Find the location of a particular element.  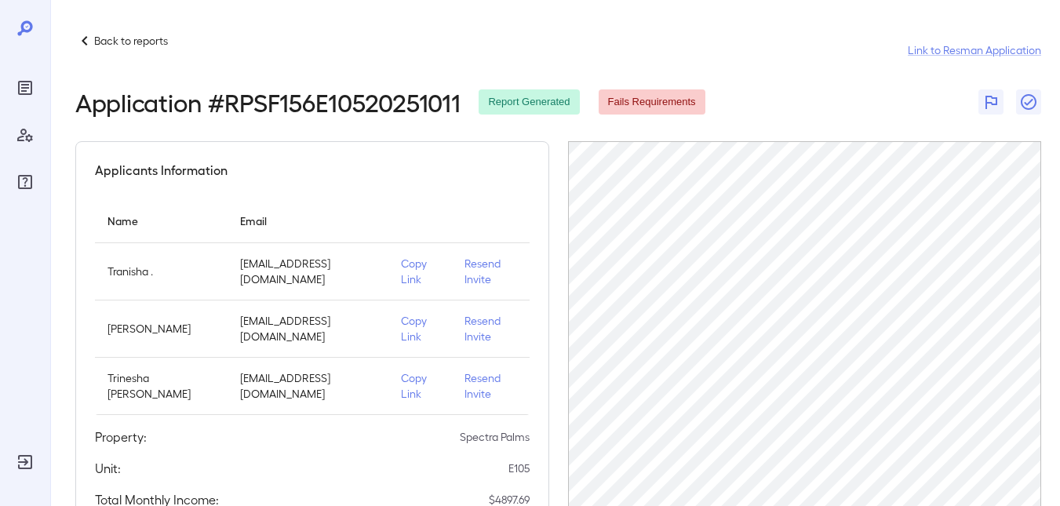

button: Flag Report is located at coordinates (991, 102).